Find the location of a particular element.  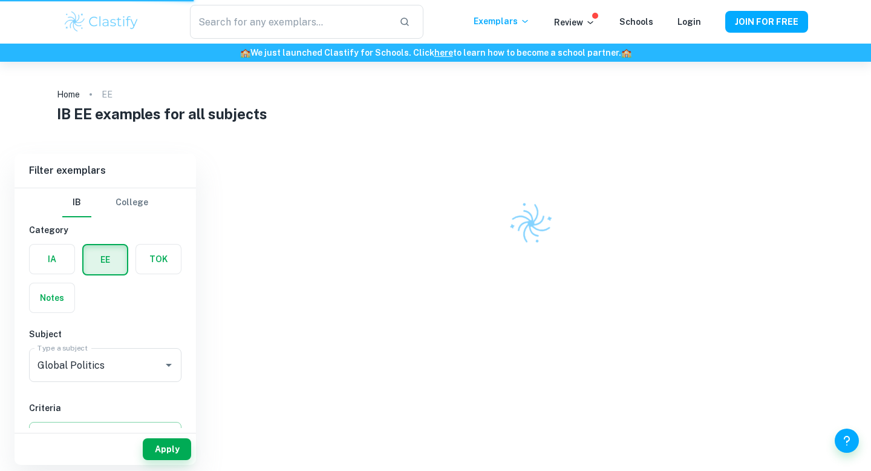

input: Search for any exemplars... is located at coordinates (290, 22).